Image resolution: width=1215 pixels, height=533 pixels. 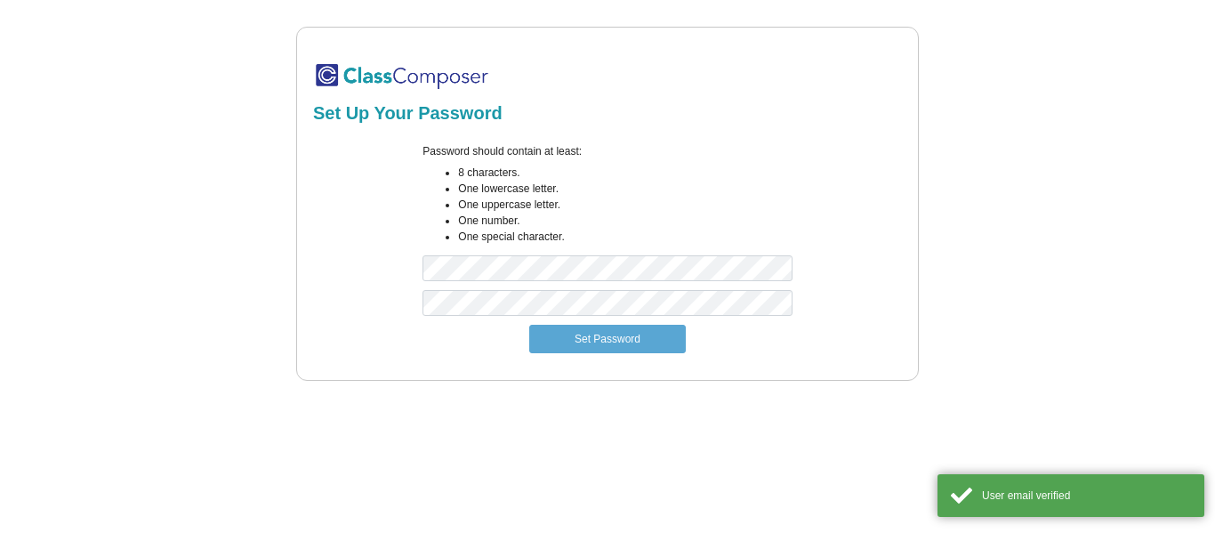 What do you see at coordinates (624, 237) in the screenshot?
I see `li: One special character.` at bounding box center [624, 237].